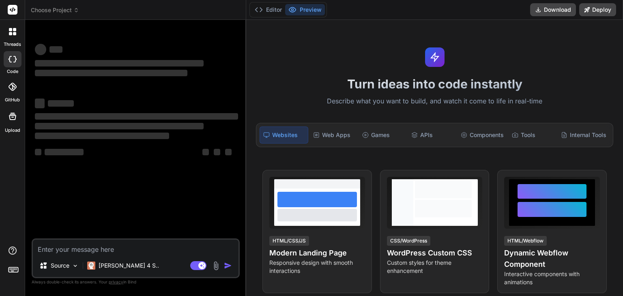 The image size is (623, 296). I want to click on div: Tools, so click(532, 135).